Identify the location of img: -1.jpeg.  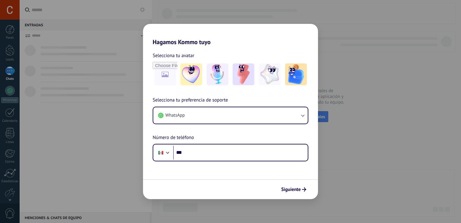
(191, 74).